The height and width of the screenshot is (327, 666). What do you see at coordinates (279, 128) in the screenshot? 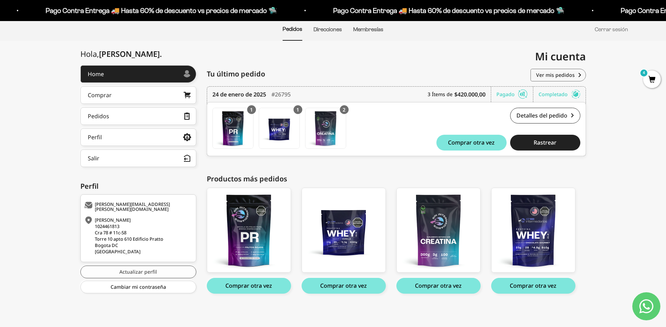
I see `img: Translation missing: es.Proteína Whey - Vainilla / 5 libras (2280g)` at bounding box center [279, 128].